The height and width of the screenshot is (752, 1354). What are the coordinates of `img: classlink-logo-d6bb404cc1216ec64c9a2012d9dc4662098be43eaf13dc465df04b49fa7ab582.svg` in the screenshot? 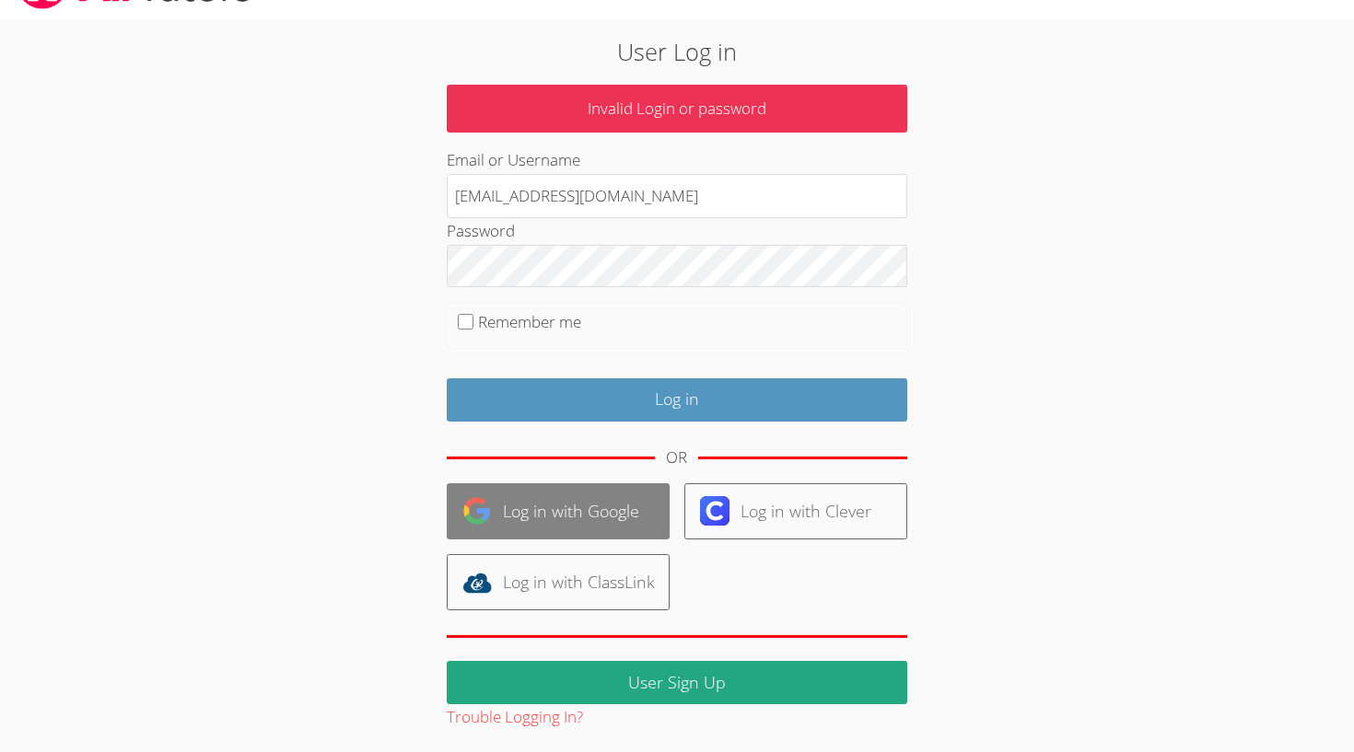 It's located at (477, 583).